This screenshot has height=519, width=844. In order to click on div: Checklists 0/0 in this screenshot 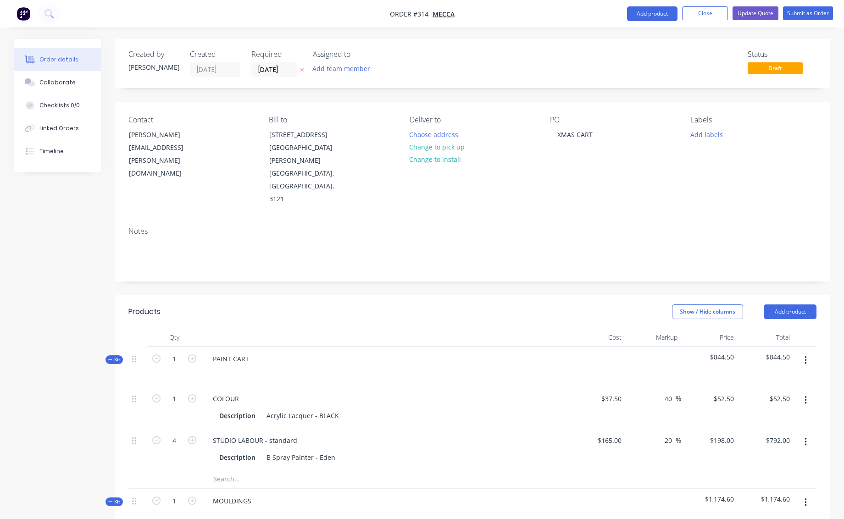, I will do `click(60, 105)`.